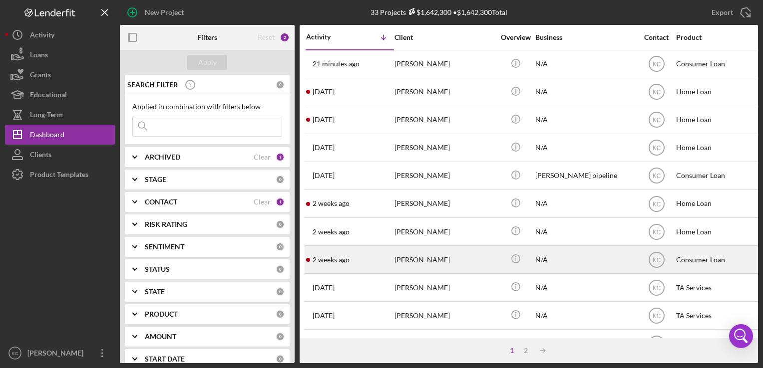 This screenshot has width=763, height=368. What do you see at coordinates (40, 156) in the screenshot?
I see `div: Clients` at bounding box center [40, 156].